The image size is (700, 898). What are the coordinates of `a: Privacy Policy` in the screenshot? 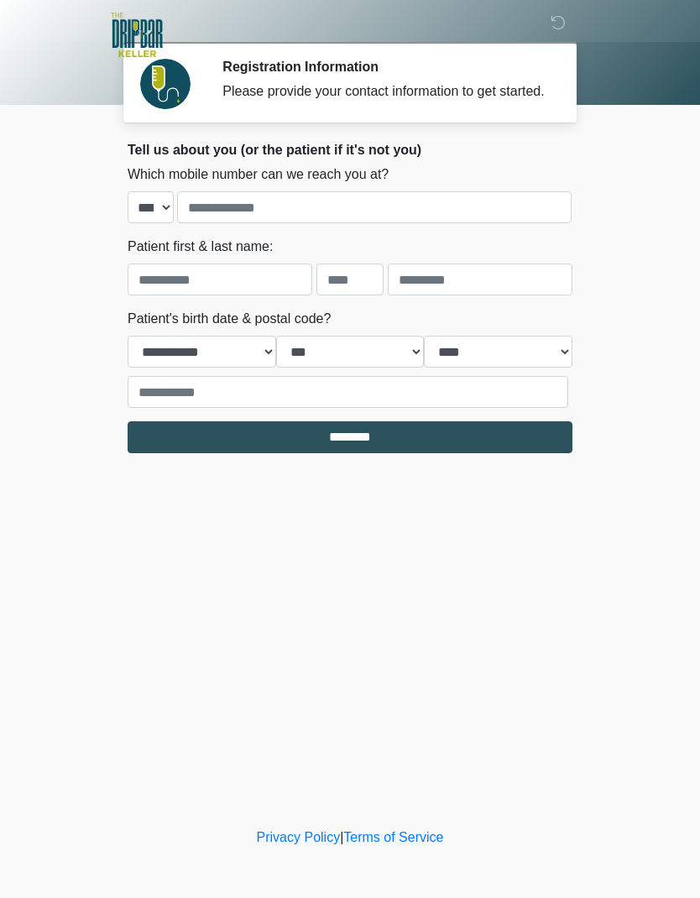 It's located at (299, 837).